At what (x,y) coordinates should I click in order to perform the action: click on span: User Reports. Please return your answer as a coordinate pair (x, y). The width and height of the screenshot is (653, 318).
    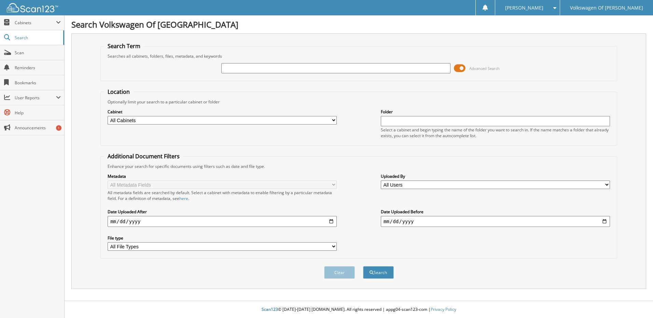
    Looking at the image, I should click on (35, 98).